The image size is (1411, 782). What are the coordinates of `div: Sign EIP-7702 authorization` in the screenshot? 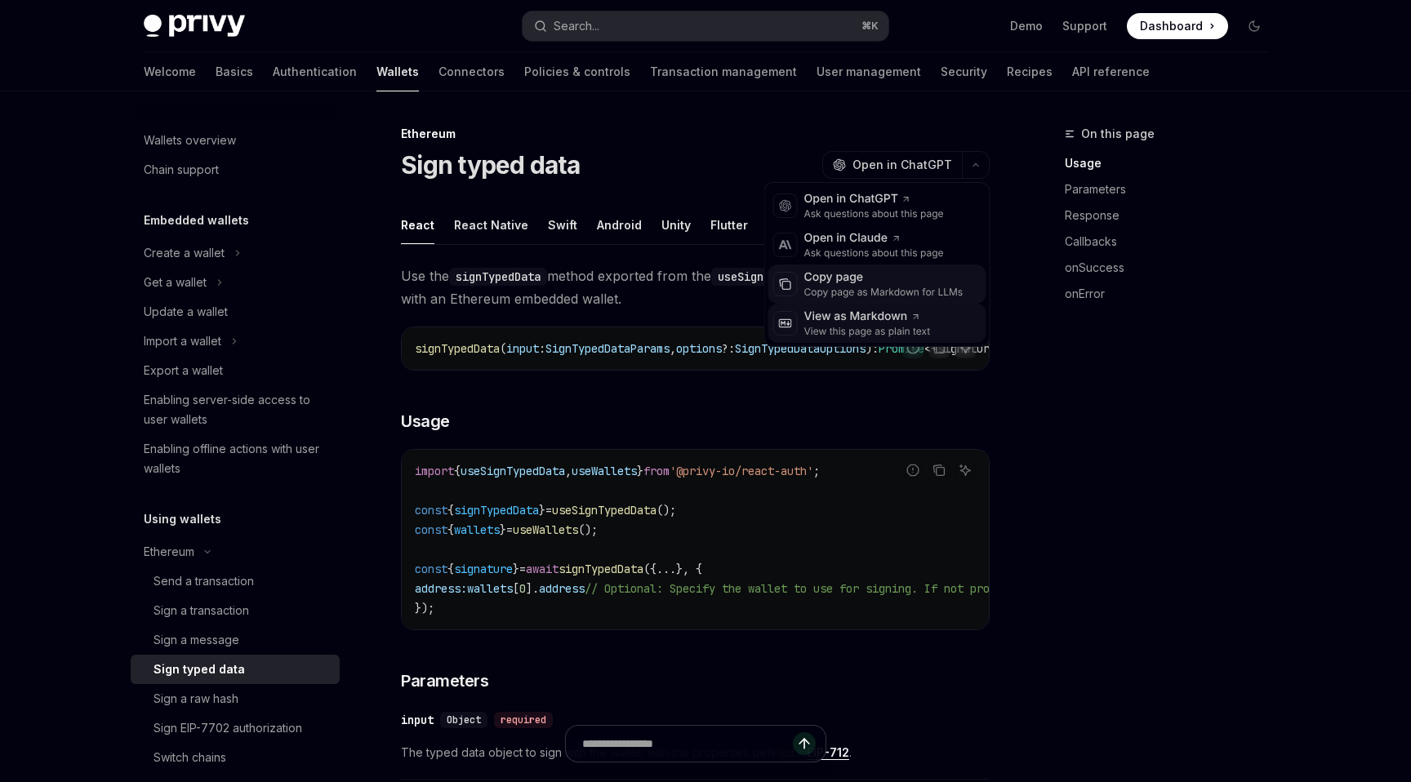 It's located at (228, 728).